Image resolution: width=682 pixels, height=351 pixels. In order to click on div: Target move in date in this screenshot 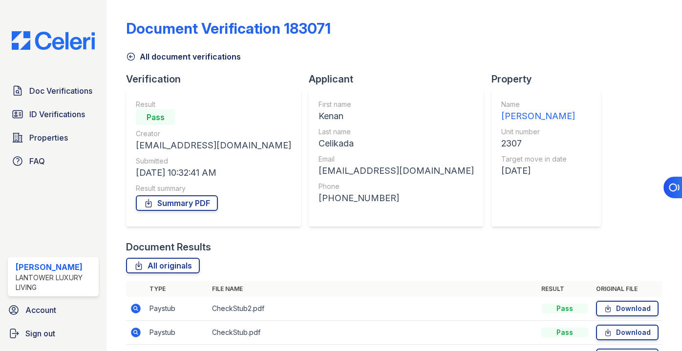, I will do `click(538, 159)`.